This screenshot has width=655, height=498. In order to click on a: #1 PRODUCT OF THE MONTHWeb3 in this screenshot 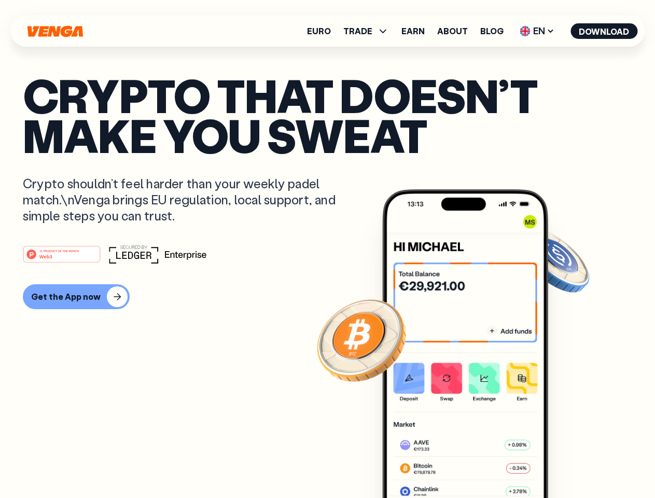, I will do `click(62, 258)`.